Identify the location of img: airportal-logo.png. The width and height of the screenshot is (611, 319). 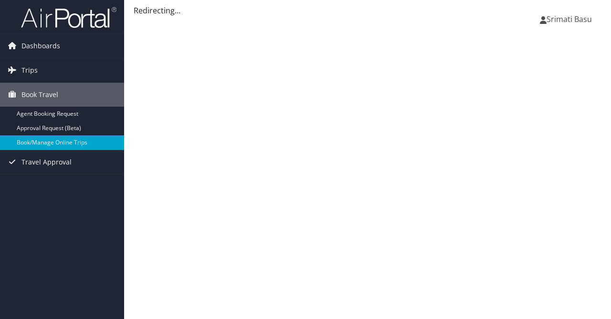
(69, 17).